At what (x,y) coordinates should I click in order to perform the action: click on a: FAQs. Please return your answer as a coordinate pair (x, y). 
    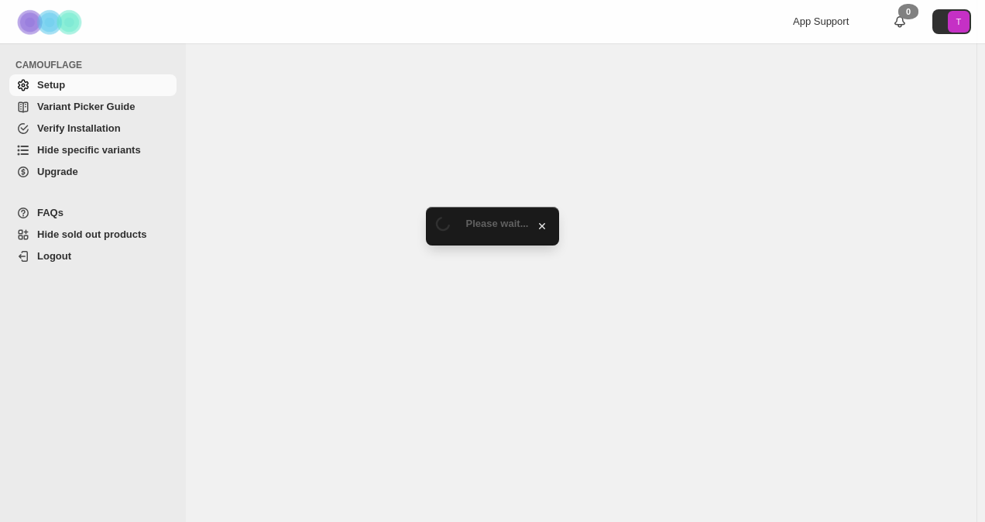
    Looking at the image, I should click on (93, 213).